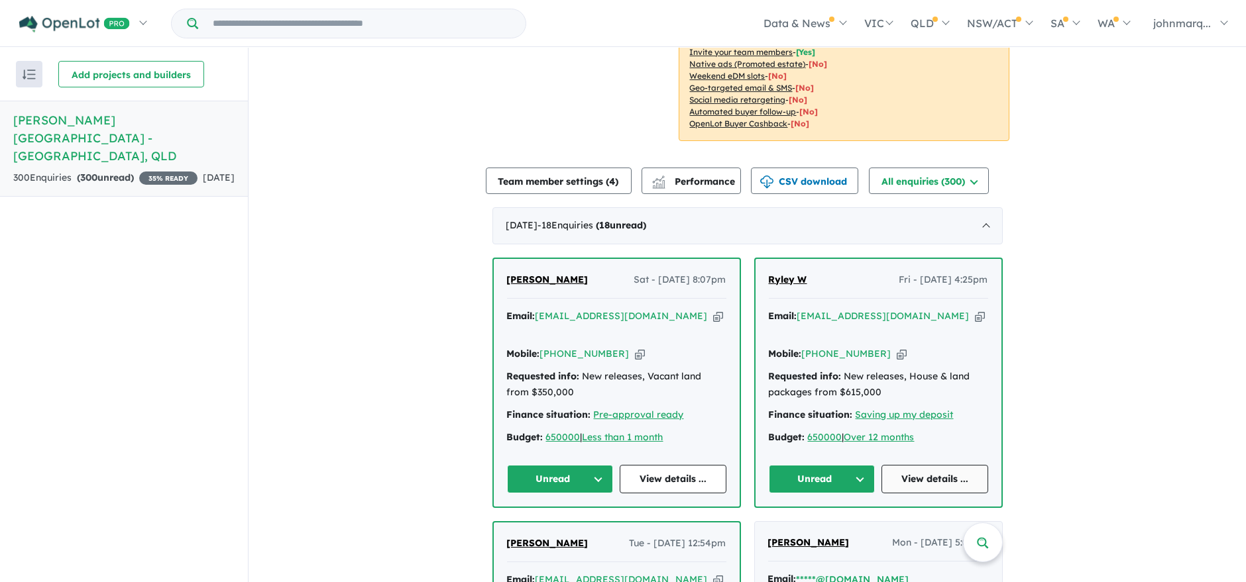 Image resolution: width=1246 pixels, height=582 pixels. What do you see at coordinates (639, 415) in the screenshot?
I see `u: Pre-approval ready` at bounding box center [639, 415].